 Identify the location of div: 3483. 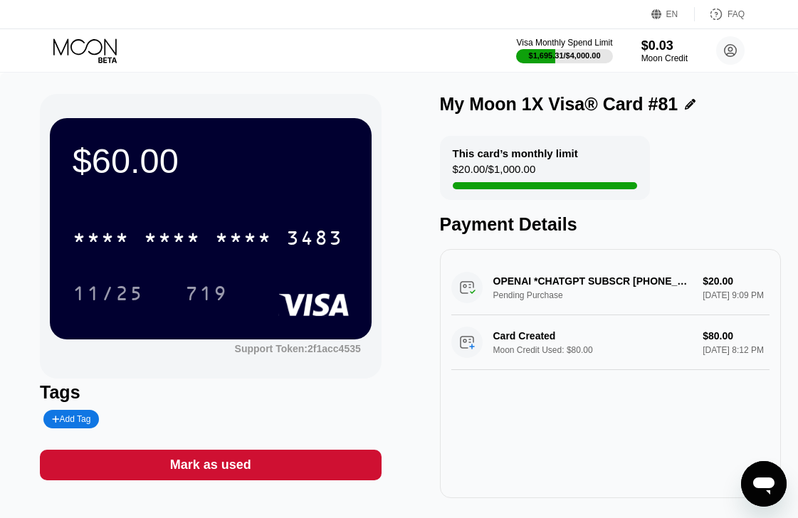
(315, 240).